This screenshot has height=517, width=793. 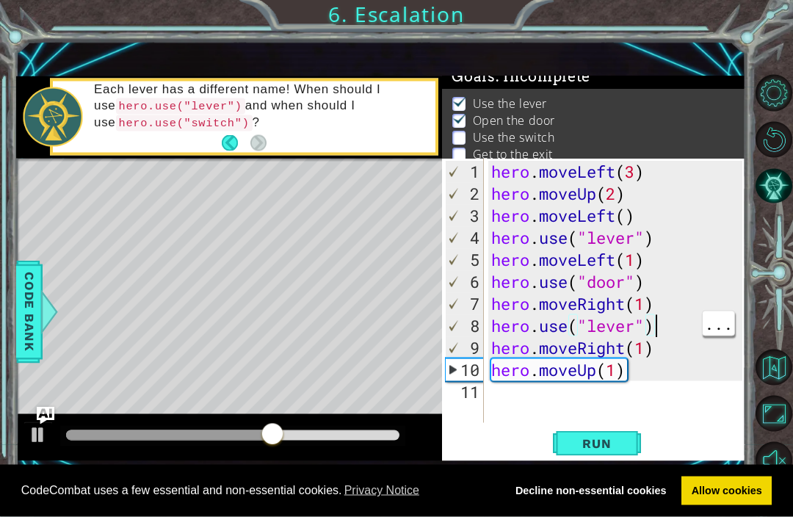 What do you see at coordinates (465, 348) in the screenshot?
I see `div: 9` at bounding box center [465, 348].